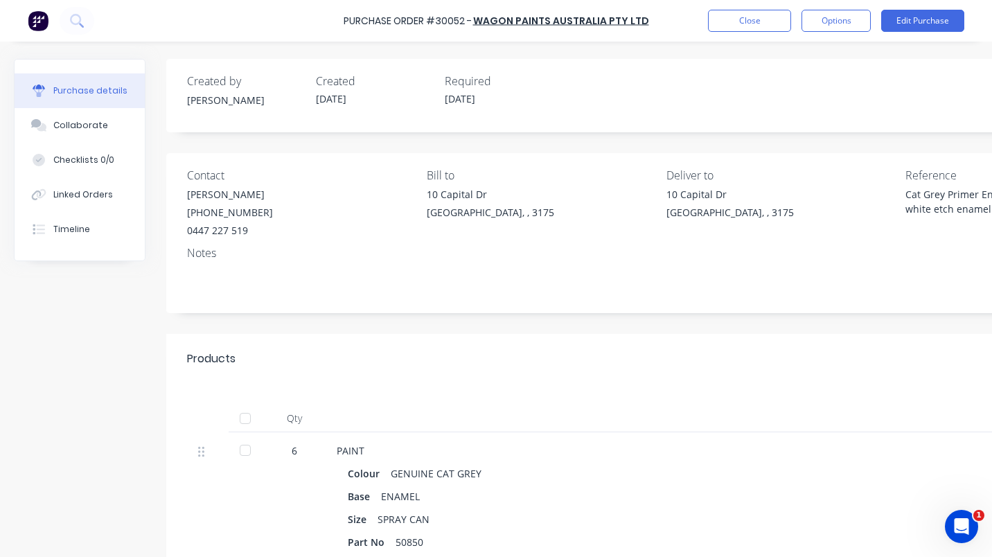  I want to click on div: 50850, so click(409, 542).